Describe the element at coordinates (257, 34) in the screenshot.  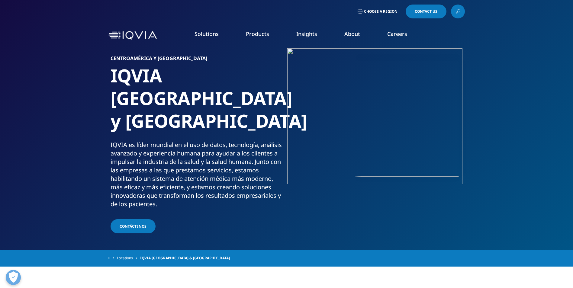
I see `a: Products` at that location.